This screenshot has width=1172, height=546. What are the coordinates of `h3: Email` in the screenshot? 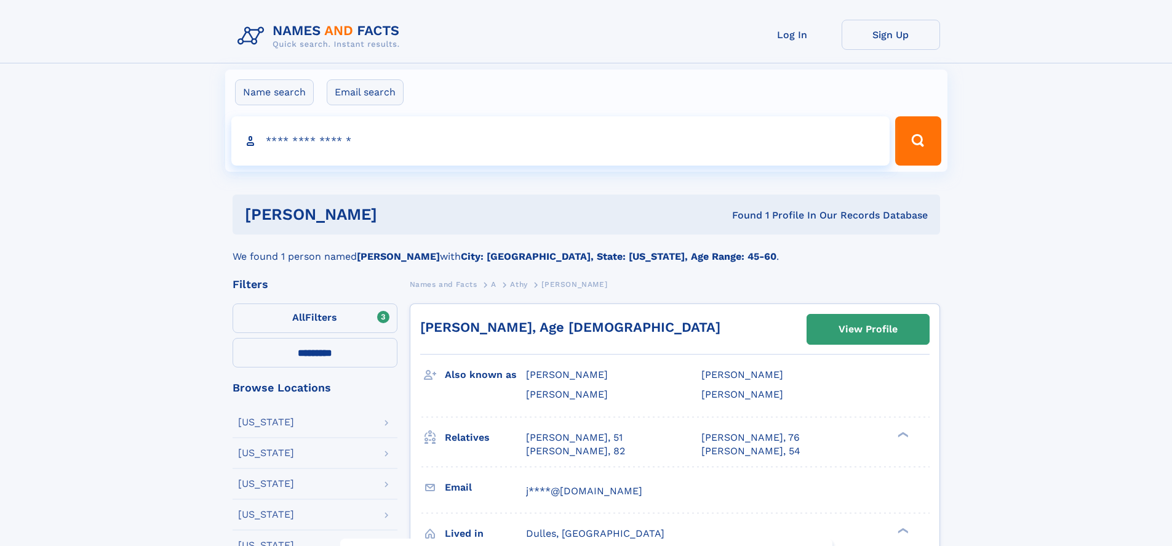 It's located at (485, 487).